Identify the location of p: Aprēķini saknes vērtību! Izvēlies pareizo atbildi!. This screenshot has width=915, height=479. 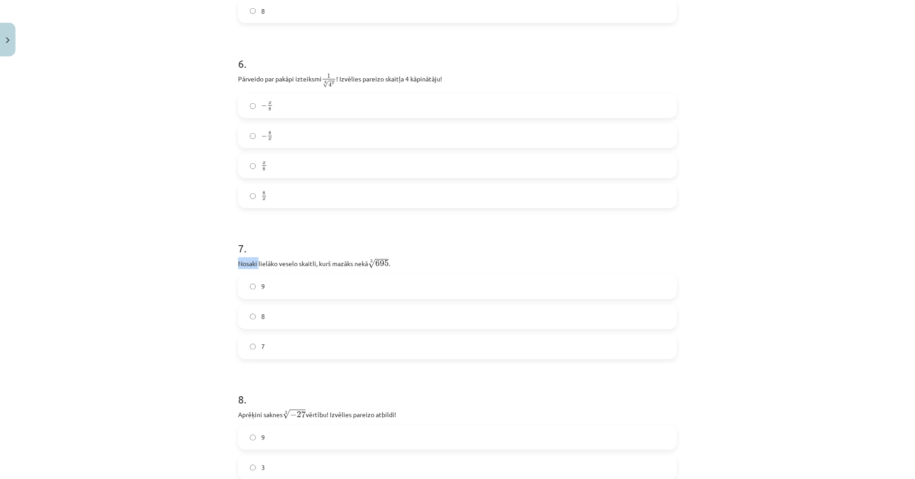
(458, 414).